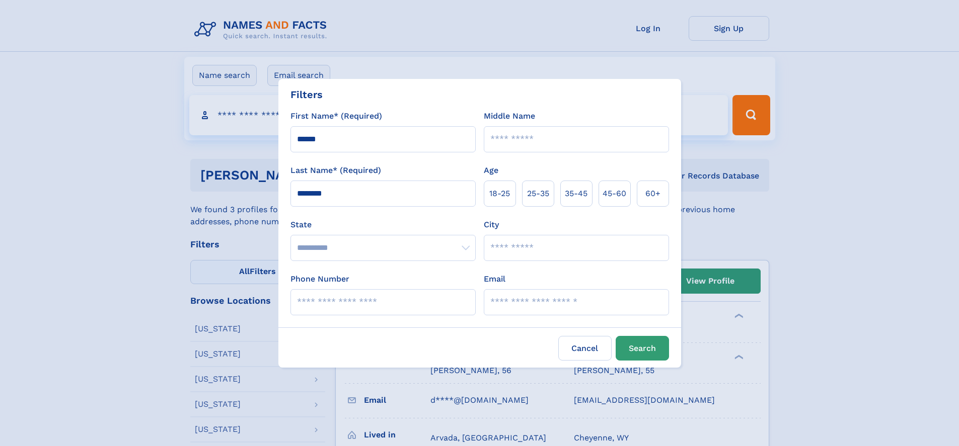 The height and width of the screenshot is (446, 959). I want to click on span: 60+, so click(653, 194).